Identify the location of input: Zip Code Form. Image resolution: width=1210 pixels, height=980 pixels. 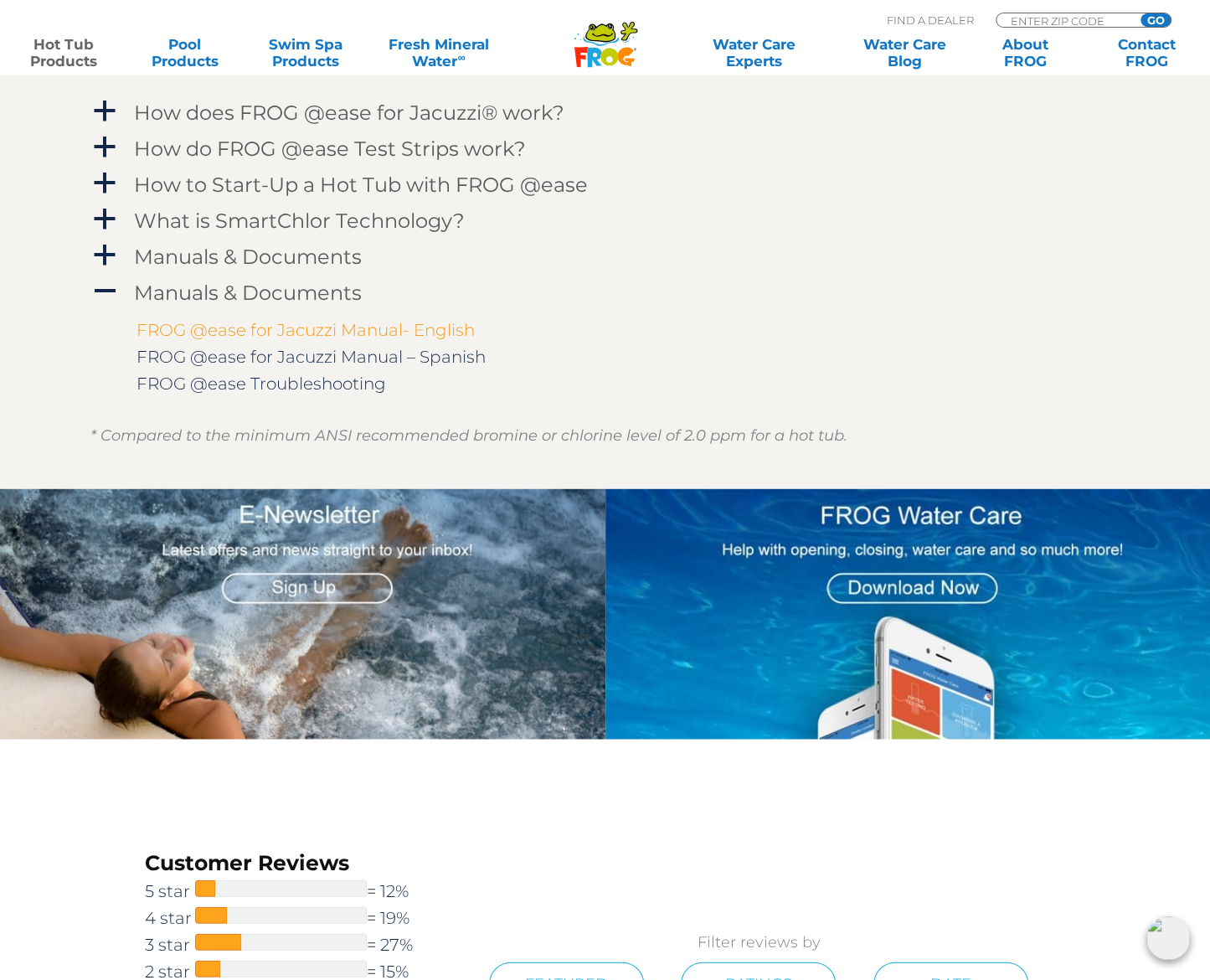
(1065, 20).